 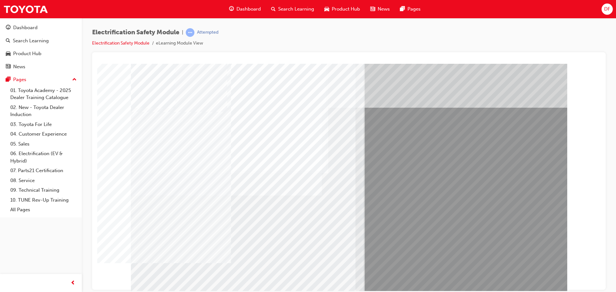 What do you see at coordinates (41, 47) in the screenshot?
I see `button: DashboardSearch LearningProduct HubNews` at bounding box center [41, 47].